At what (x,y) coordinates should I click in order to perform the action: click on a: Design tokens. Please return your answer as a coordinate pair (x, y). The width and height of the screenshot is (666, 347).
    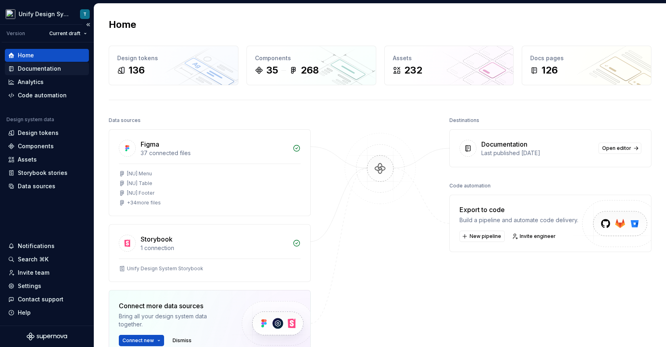
    Looking at the image, I should click on (47, 133).